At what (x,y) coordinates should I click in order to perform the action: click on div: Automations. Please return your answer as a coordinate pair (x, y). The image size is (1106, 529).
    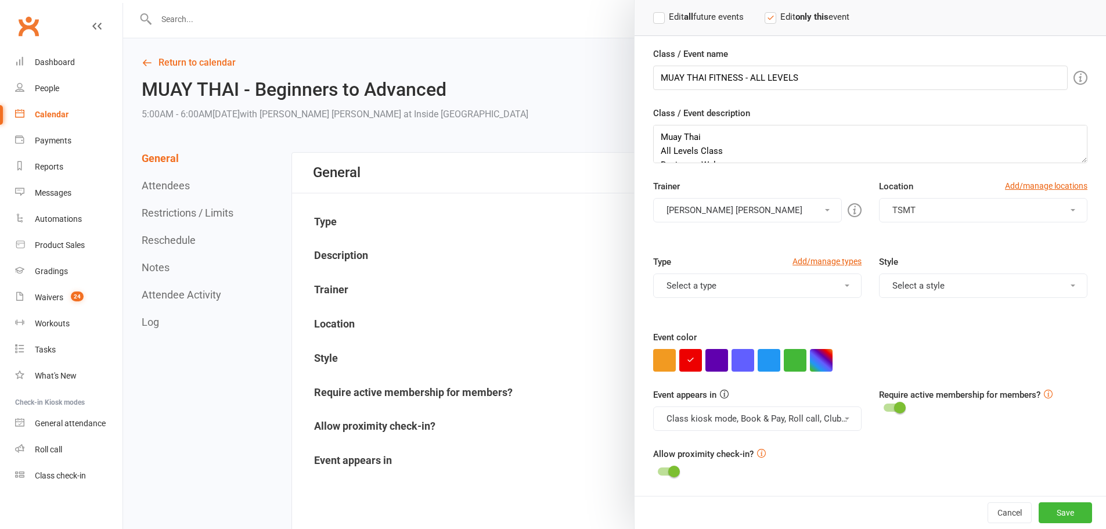
    Looking at the image, I should click on (58, 219).